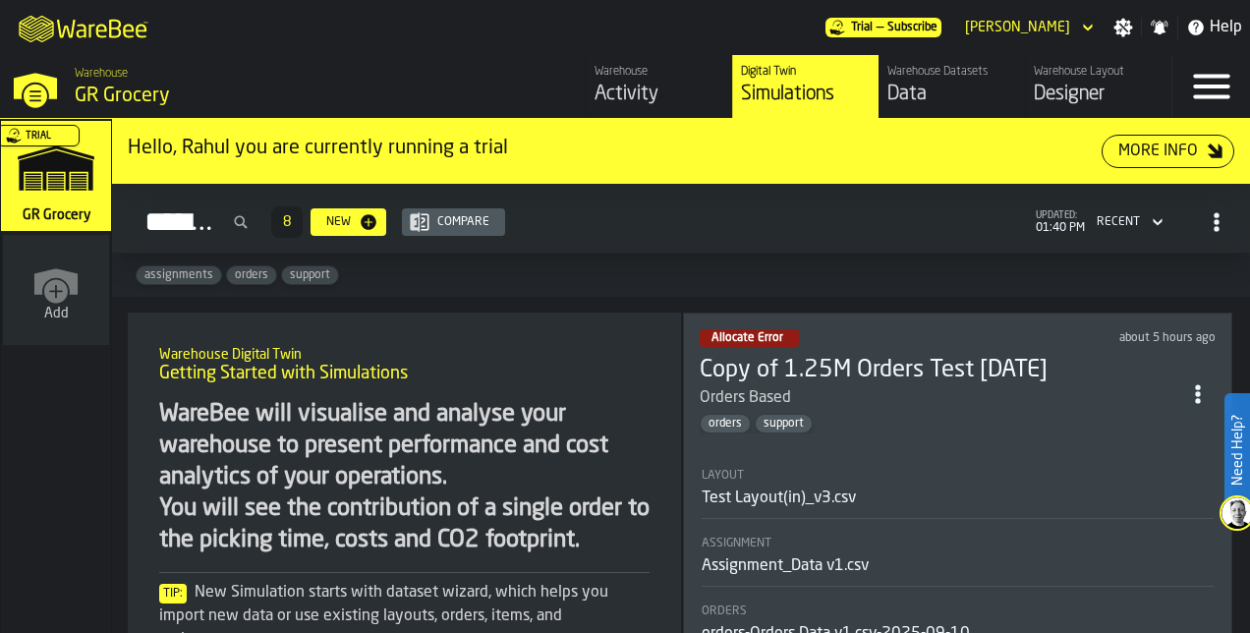 Image resolution: width=1250 pixels, height=633 pixels. I want to click on span: assignments, so click(179, 275).